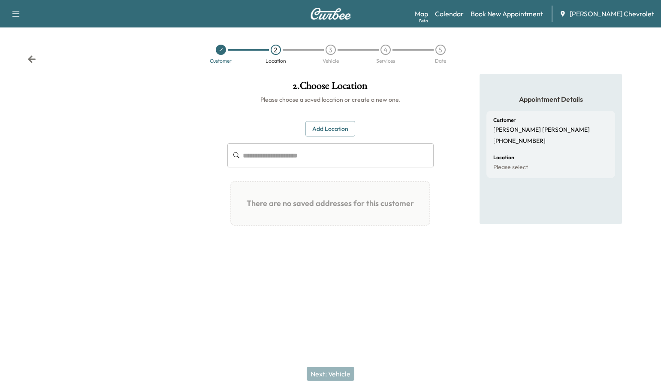 This screenshot has width=661, height=391. I want to click on a: Book New Appointment, so click(506, 14).